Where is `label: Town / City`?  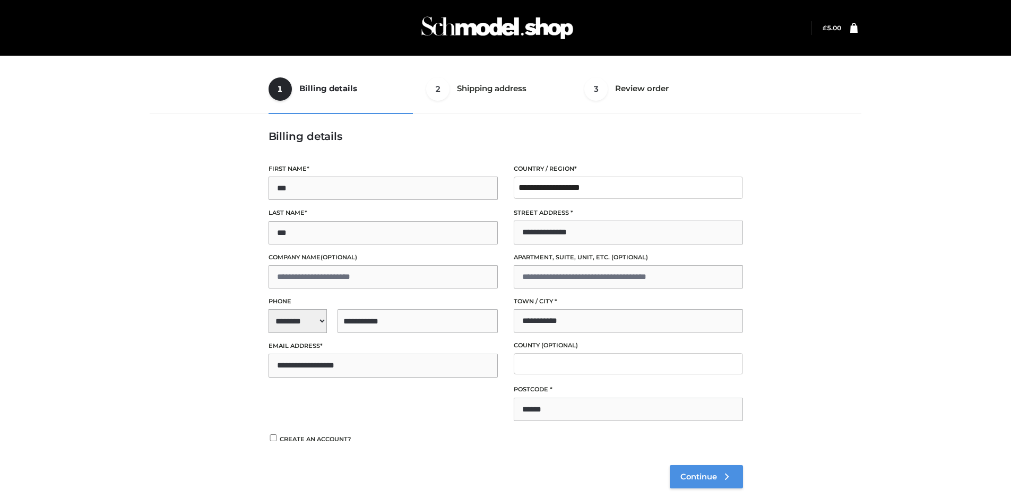
label: Town / City is located at coordinates (628, 301).